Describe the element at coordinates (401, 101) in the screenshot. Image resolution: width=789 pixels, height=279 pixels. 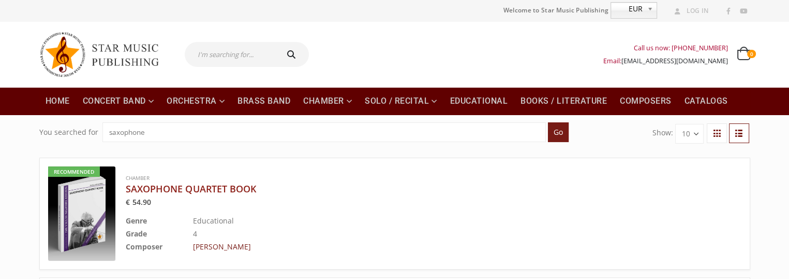
I see `a: Solo / Recital` at that location.